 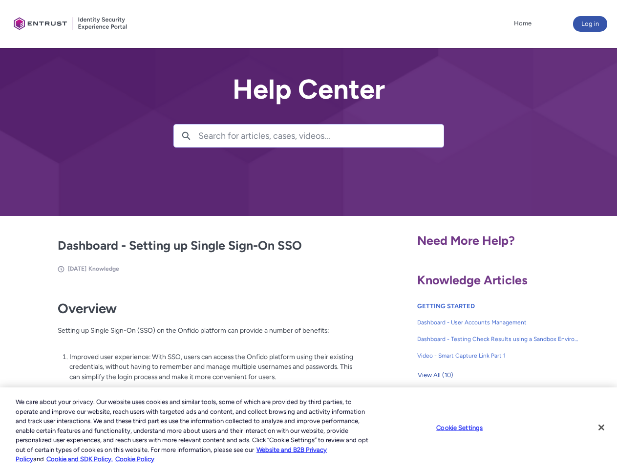 What do you see at coordinates (498, 322) in the screenshot?
I see `span: Dashboard - User Accounts Management` at bounding box center [498, 322].